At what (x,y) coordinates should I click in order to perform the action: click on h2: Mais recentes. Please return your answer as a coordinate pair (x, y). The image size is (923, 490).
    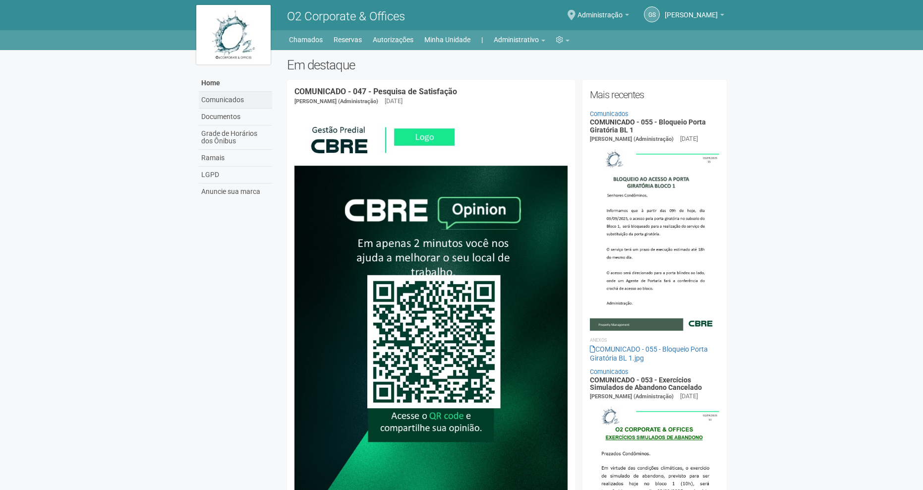
    Looking at the image, I should click on (654, 95).